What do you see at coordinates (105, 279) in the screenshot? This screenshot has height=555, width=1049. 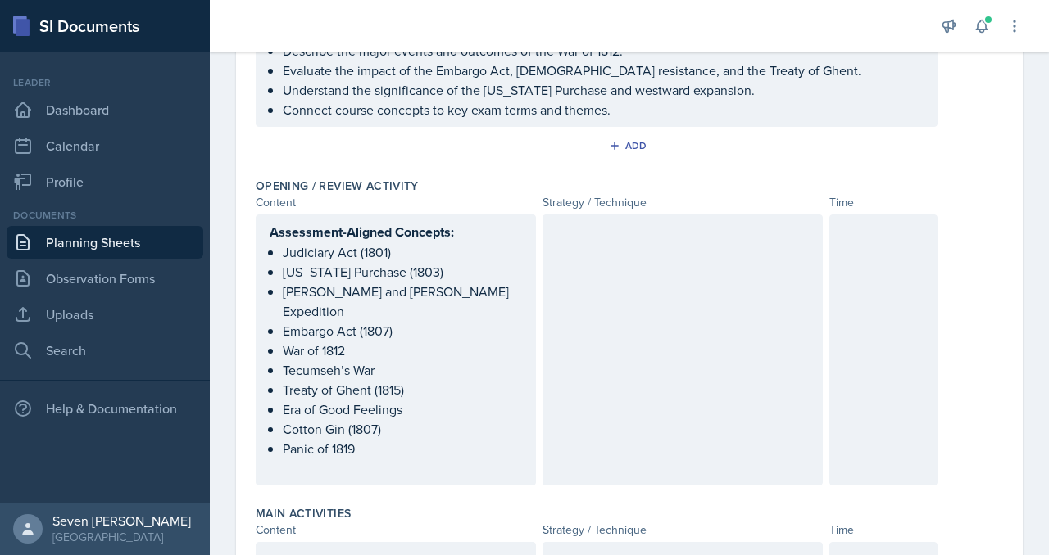 I see `a: Observation Forms` at bounding box center [105, 279].